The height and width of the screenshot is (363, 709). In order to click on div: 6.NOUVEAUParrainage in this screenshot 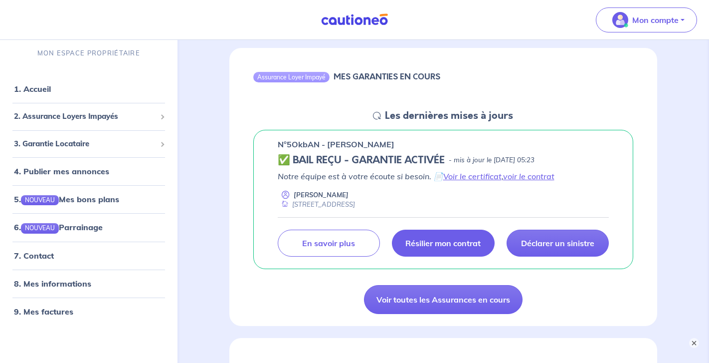, I will do `click(89, 227)`.